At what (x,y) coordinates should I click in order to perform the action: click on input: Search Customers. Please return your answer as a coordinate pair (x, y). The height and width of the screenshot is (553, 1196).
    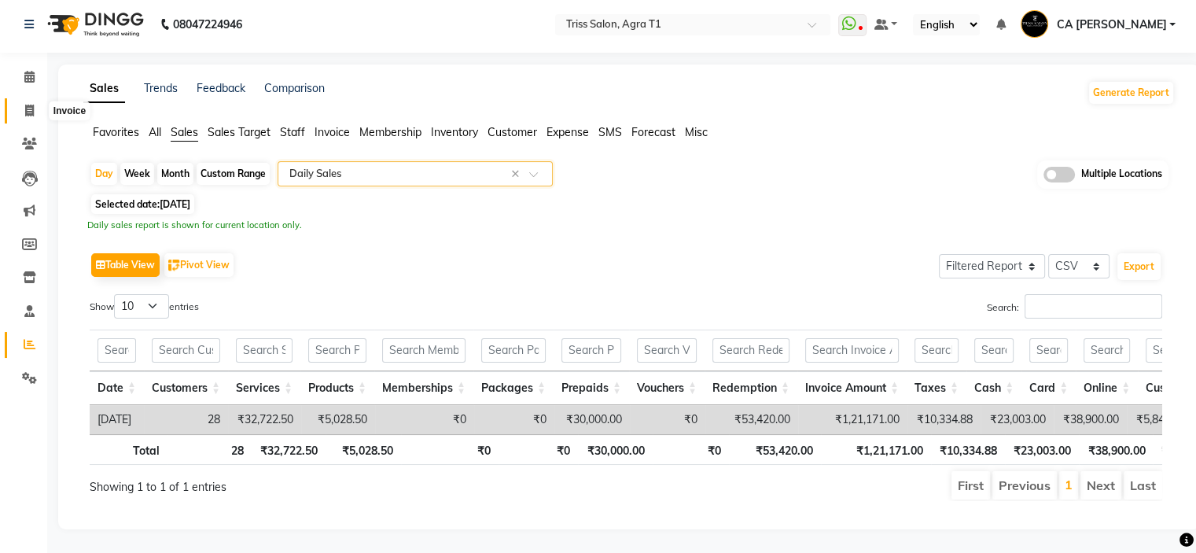
    Looking at the image, I should click on (186, 350).